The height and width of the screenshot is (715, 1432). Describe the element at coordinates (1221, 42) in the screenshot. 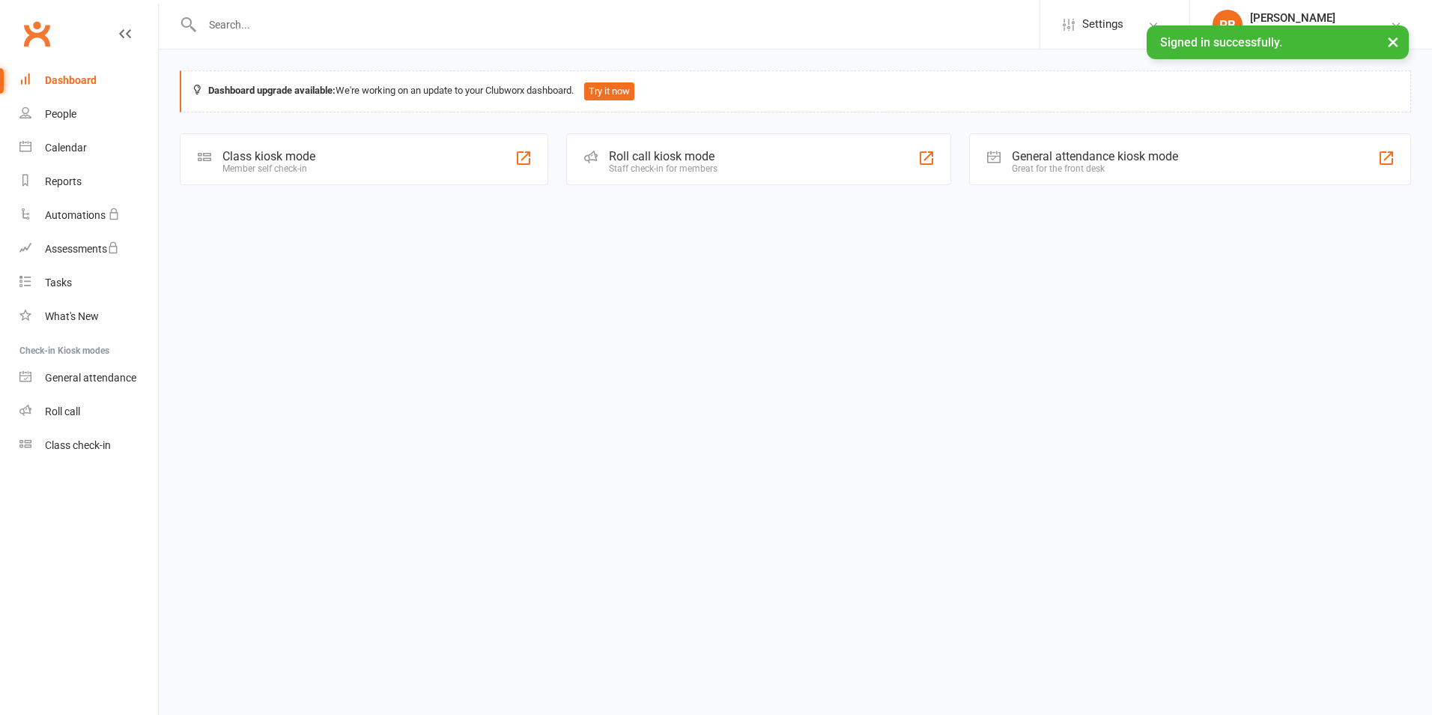

I see `span: Signed in successfully.` at that location.